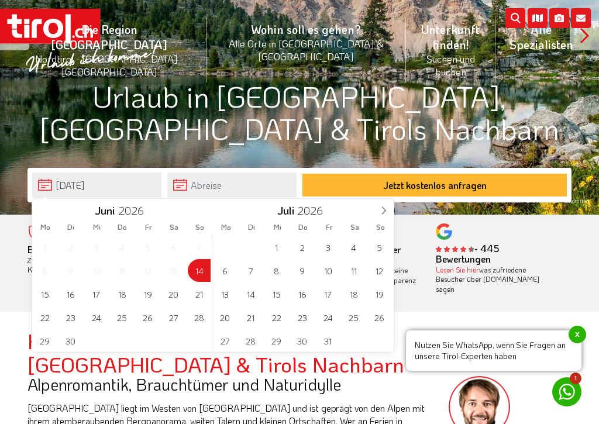 This screenshot has width=599, height=424. Describe the element at coordinates (353, 294) in the screenshot. I see `span: Juli 18, 2026` at that location.